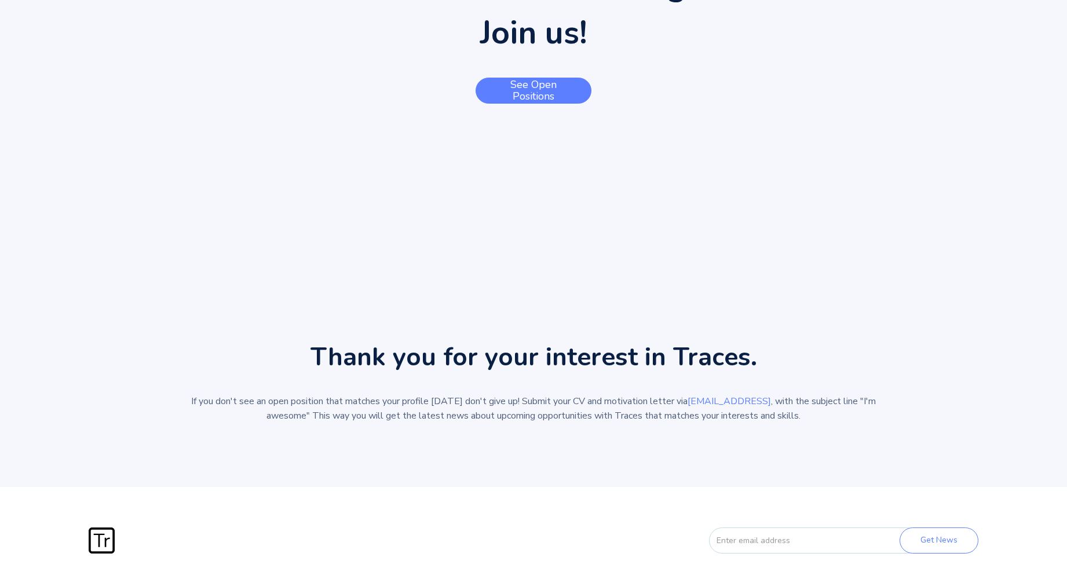  I want to click on img: Traces Logo, so click(101, 540).